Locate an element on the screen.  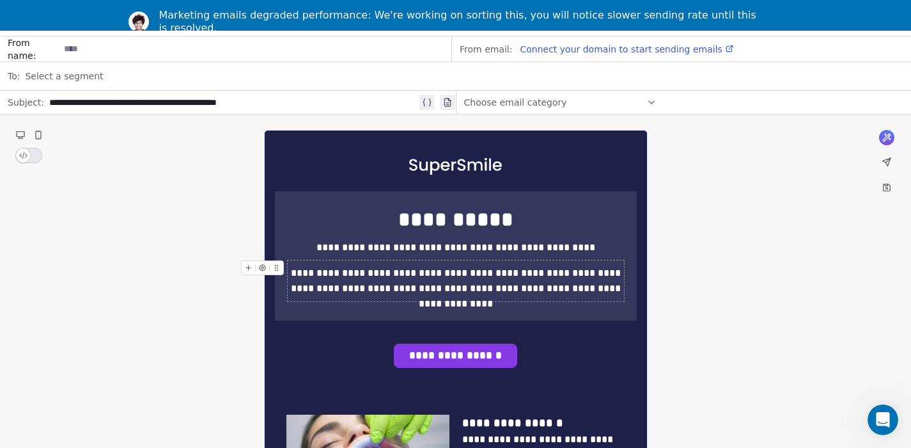
img: Profile image for Ram is located at coordinates (139, 22).